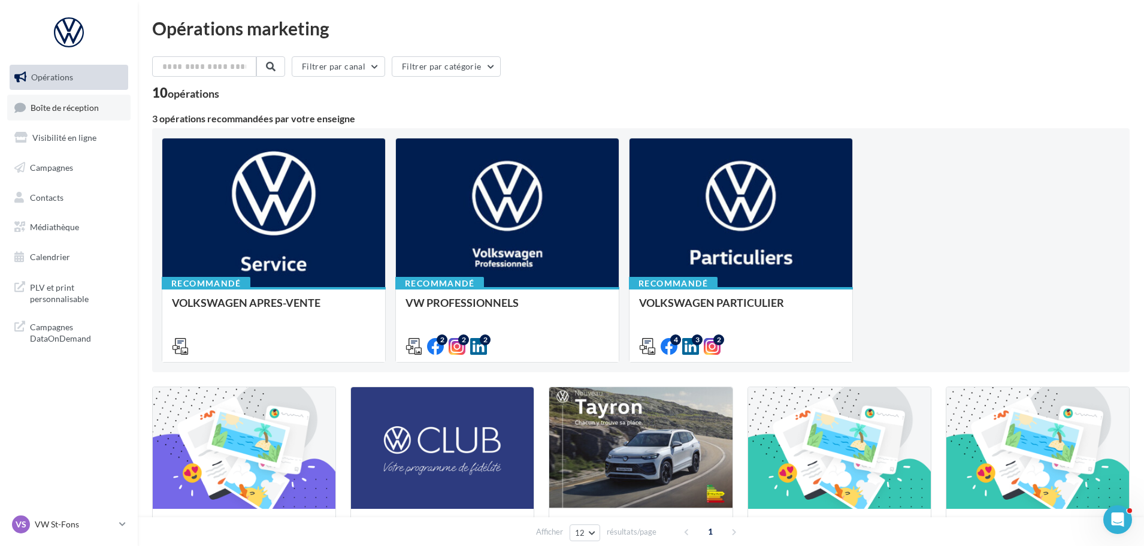 Image resolution: width=1144 pixels, height=546 pixels. I want to click on span: PLV et print personnalisable, so click(77, 292).